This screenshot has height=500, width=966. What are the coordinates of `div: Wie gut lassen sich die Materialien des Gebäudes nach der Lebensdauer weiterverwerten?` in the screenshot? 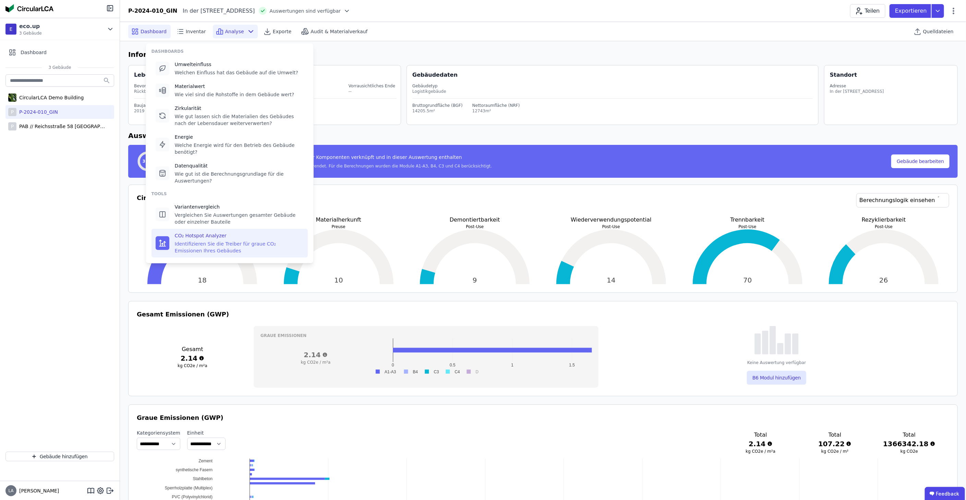 It's located at (239, 120).